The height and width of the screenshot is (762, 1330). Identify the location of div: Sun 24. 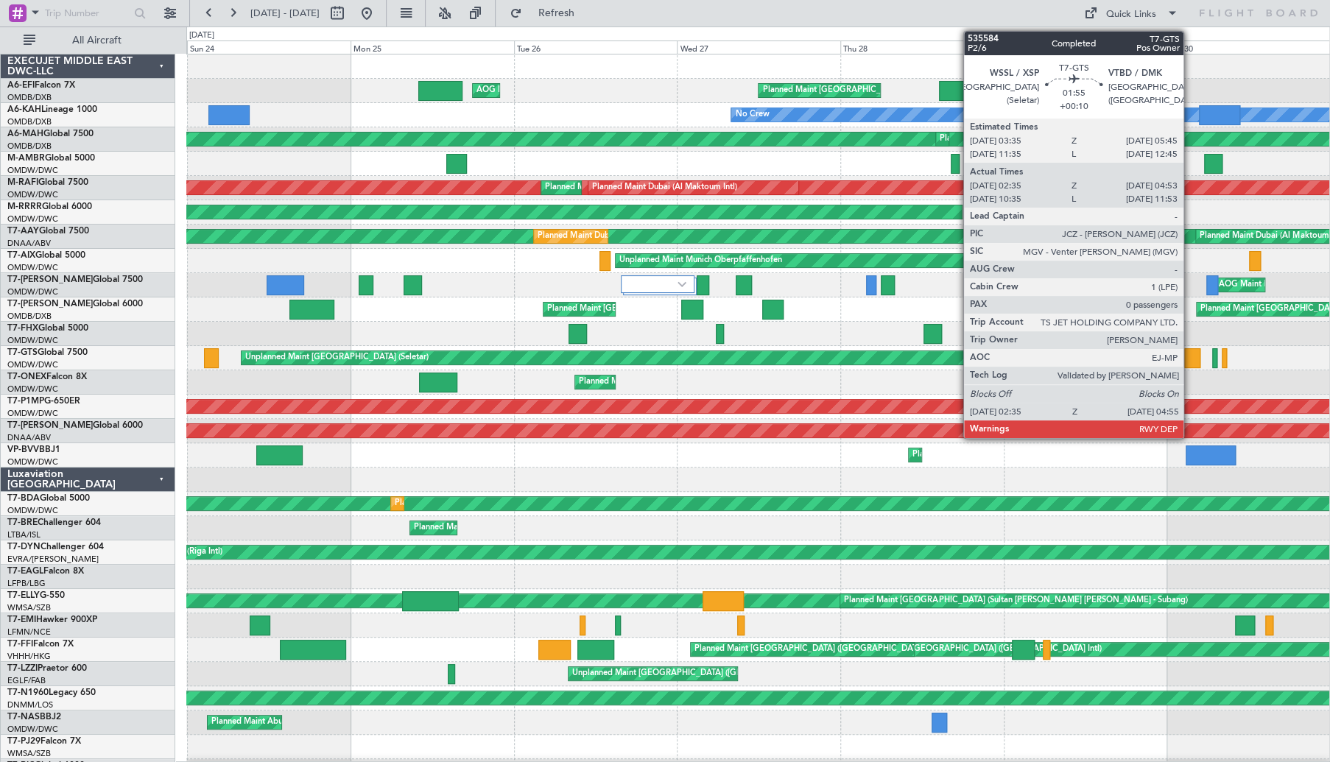
(269, 47).